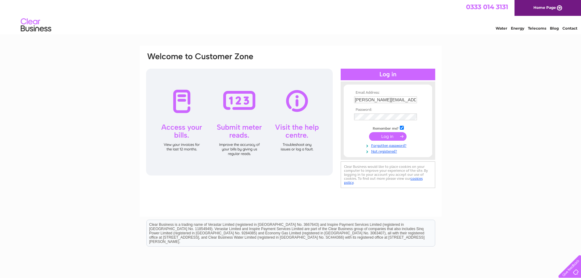  I want to click on th: Password:, so click(388, 110).